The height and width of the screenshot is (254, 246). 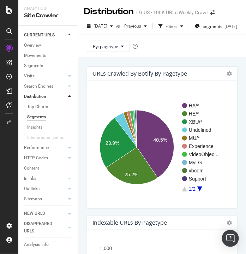 I want to click on a: Content, so click(x=48, y=168).